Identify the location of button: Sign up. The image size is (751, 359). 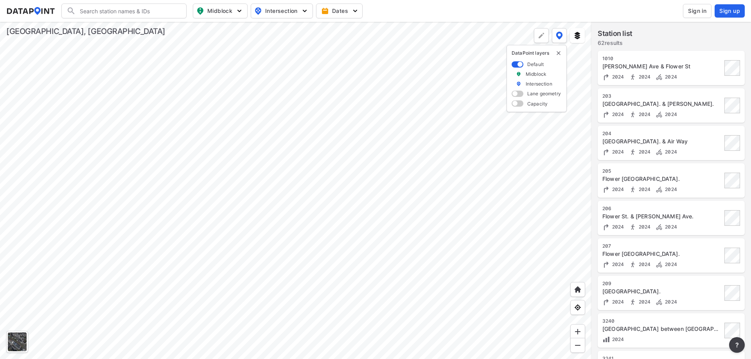
(729, 11).